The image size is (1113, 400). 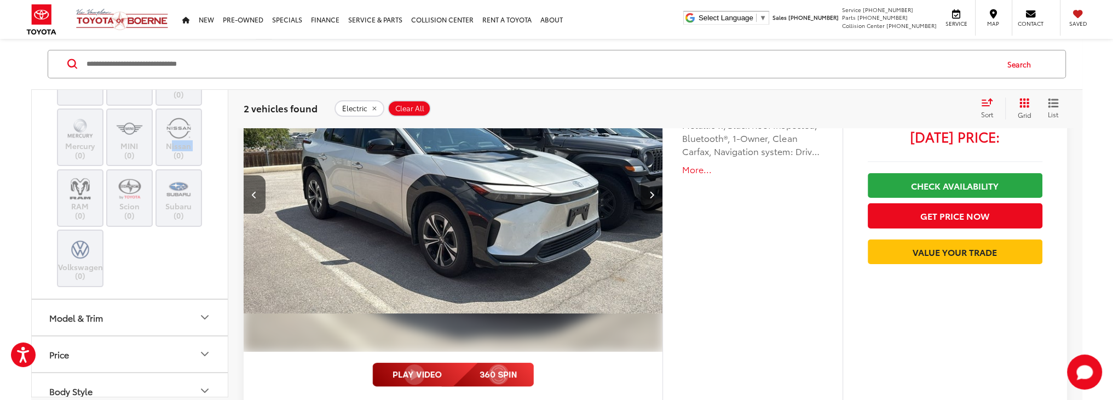 I want to click on label: MINI (0), so click(x=129, y=137).